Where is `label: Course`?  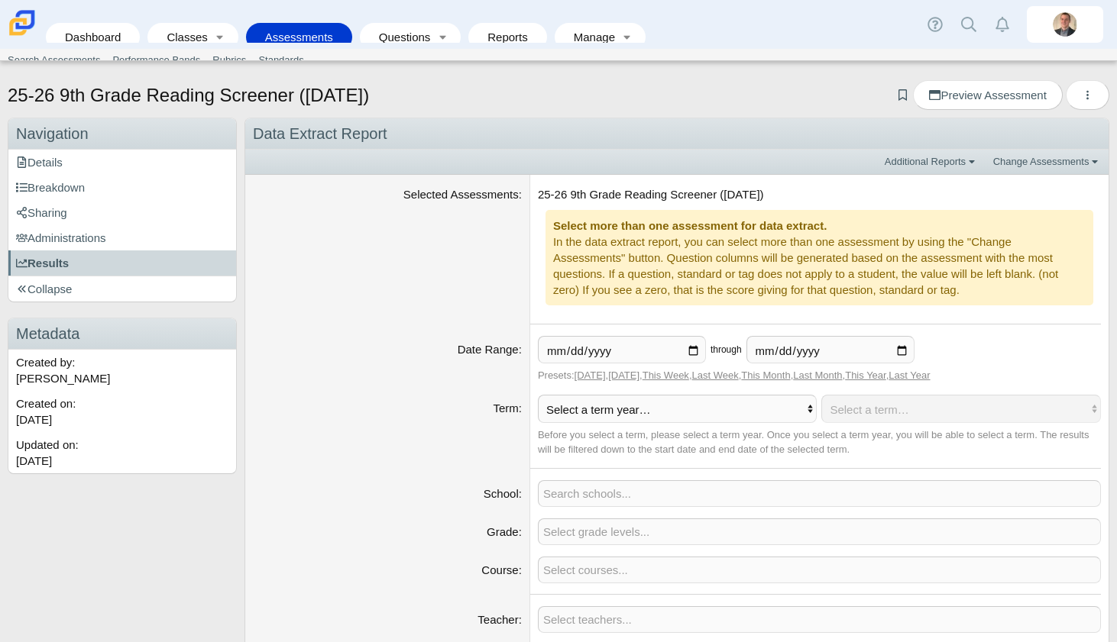 label: Course is located at coordinates (501, 570).